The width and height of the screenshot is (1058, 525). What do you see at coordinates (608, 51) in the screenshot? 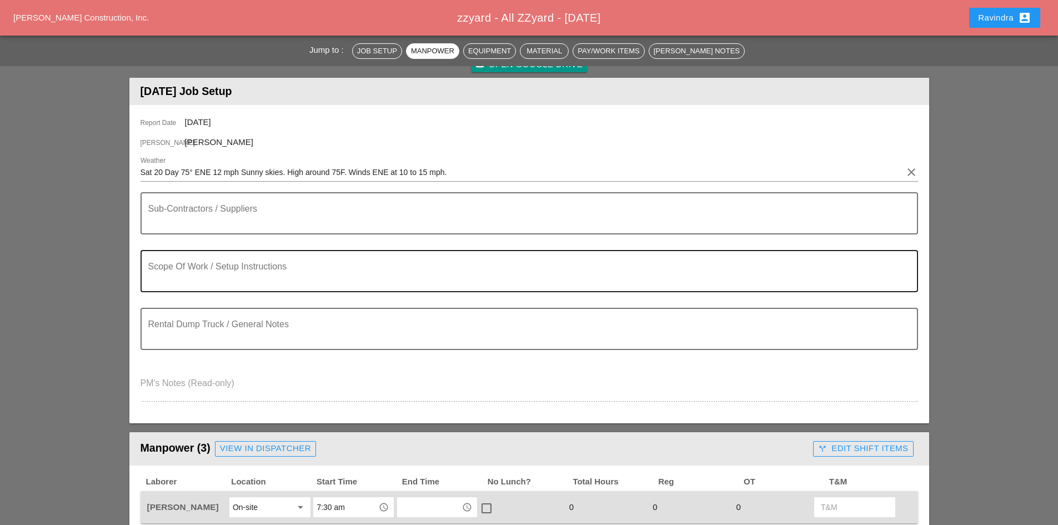
I see `div: Pay/Work Items` at bounding box center [608, 51].